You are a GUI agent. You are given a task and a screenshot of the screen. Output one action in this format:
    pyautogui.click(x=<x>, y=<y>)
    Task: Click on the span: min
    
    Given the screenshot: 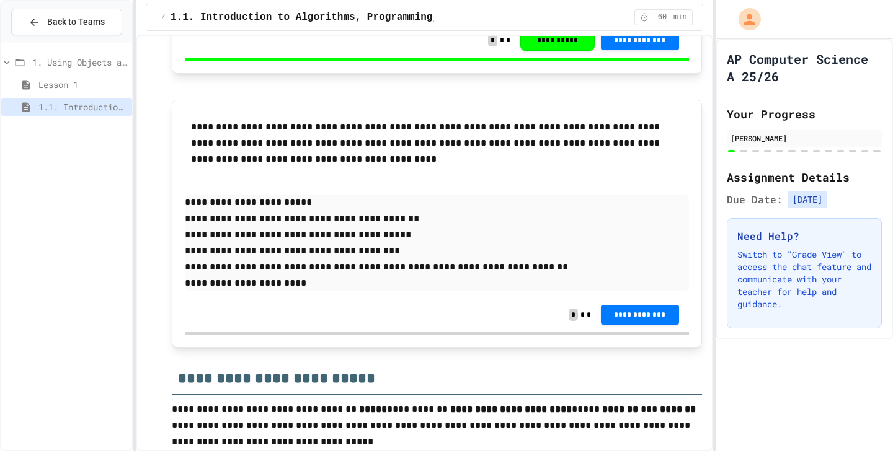 What is the action you would take?
    pyautogui.click(x=680, y=17)
    